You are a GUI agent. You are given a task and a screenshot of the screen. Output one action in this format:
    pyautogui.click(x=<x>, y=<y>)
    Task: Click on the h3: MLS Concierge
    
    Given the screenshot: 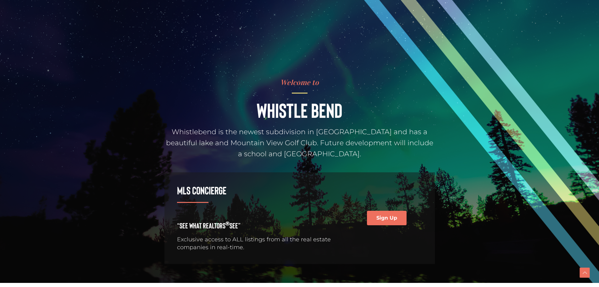 What is the action you would take?
    pyautogui.click(x=261, y=190)
    